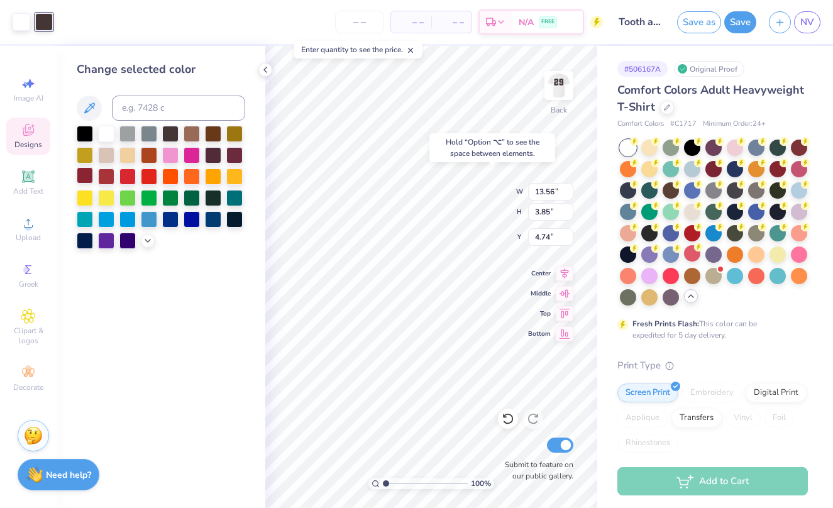 The width and height of the screenshot is (833, 508). What do you see at coordinates (492, 148) in the screenshot?
I see `div: Hold “Option ⌥” to see the space between elements.` at bounding box center [492, 148].